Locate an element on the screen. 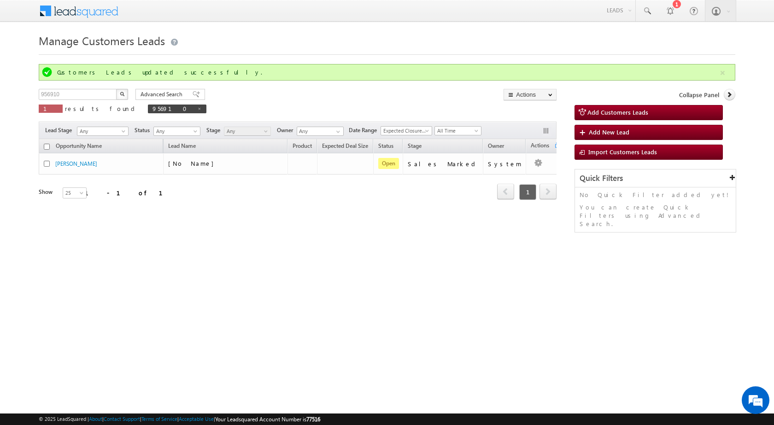  div: Quick Filters is located at coordinates (655, 178).